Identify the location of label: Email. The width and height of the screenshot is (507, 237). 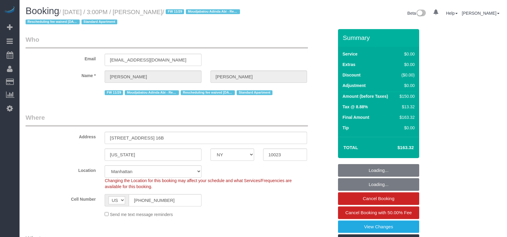
(60, 58).